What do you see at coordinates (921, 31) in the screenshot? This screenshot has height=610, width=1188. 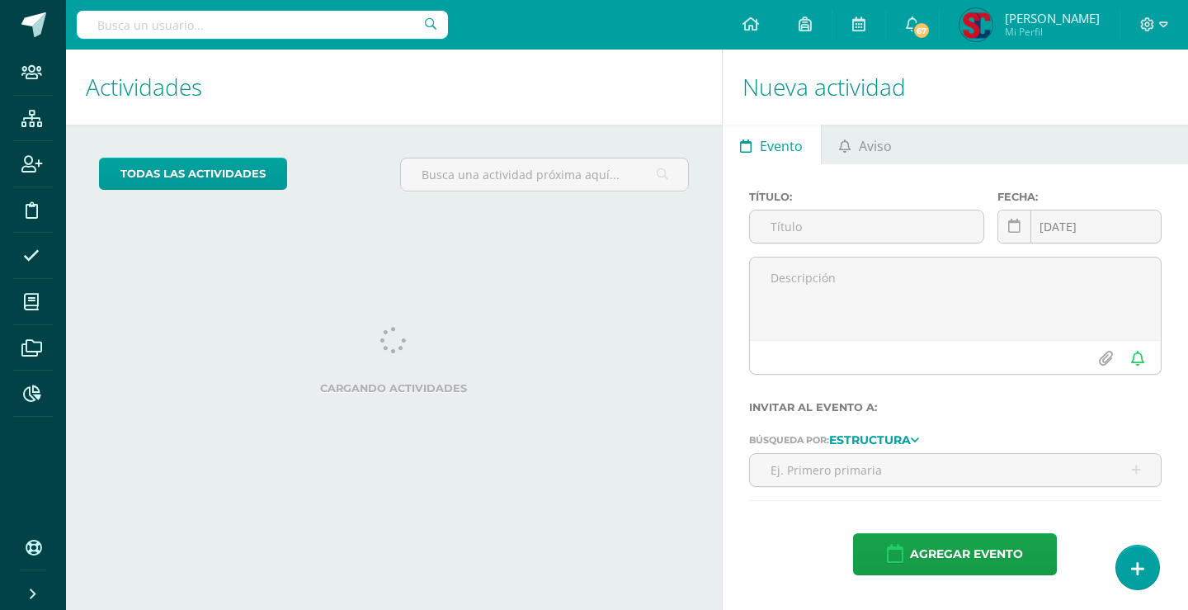 I see `span: 67` at bounding box center [921, 31].